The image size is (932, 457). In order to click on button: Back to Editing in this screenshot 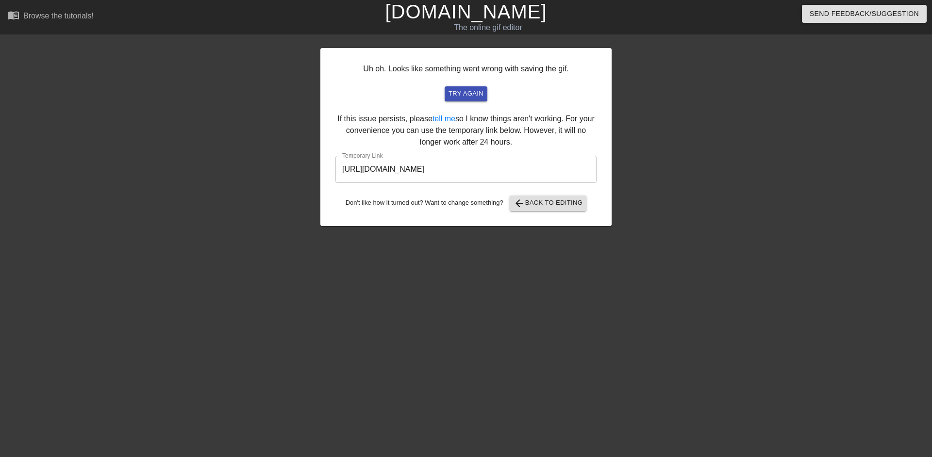, I will do `click(548, 203)`.